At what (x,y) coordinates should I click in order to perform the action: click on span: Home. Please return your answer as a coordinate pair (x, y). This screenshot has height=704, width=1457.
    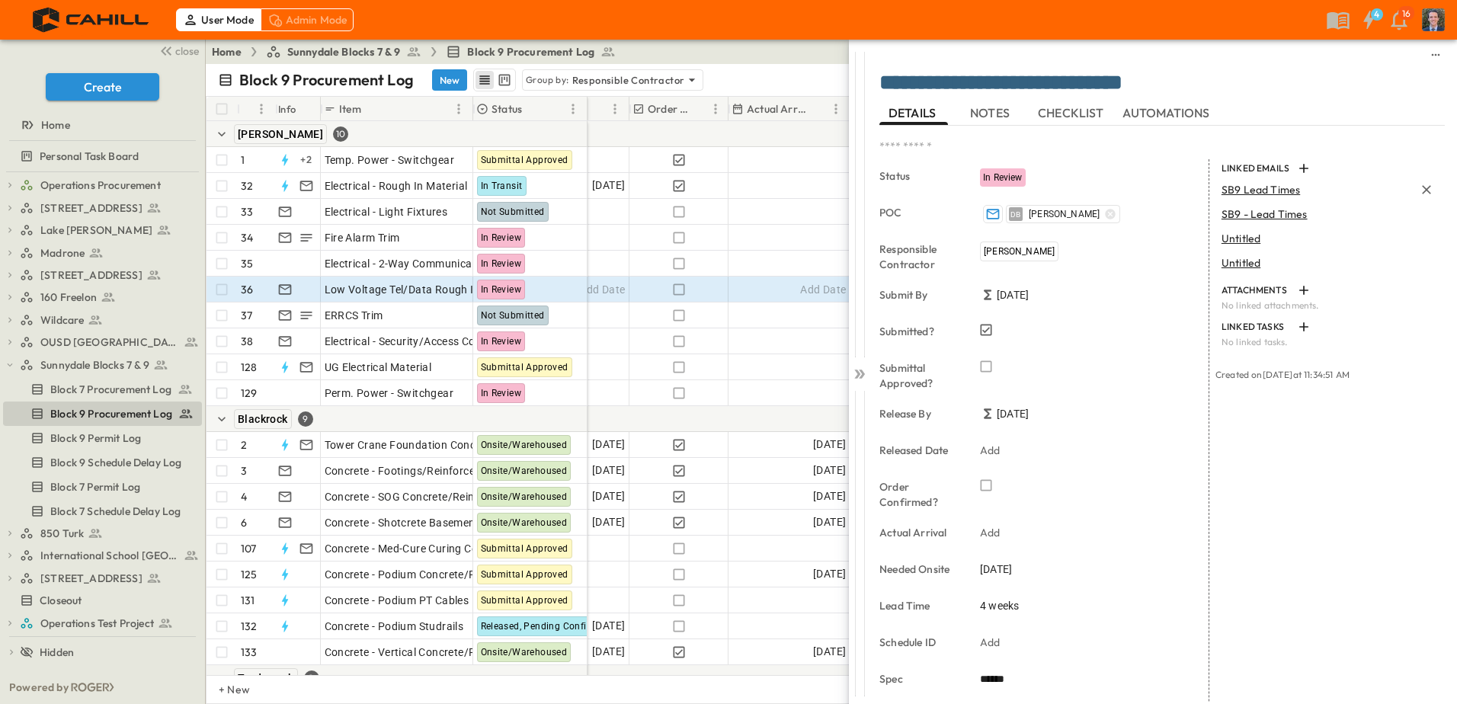
    Looking at the image, I should click on (56, 125).